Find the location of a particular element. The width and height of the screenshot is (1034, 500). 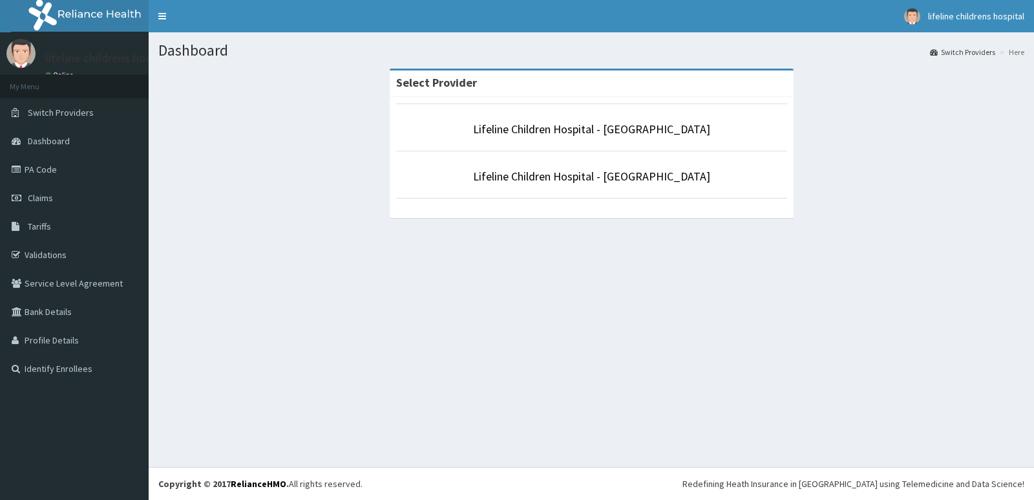

strong: Select Provider is located at coordinates (436, 82).